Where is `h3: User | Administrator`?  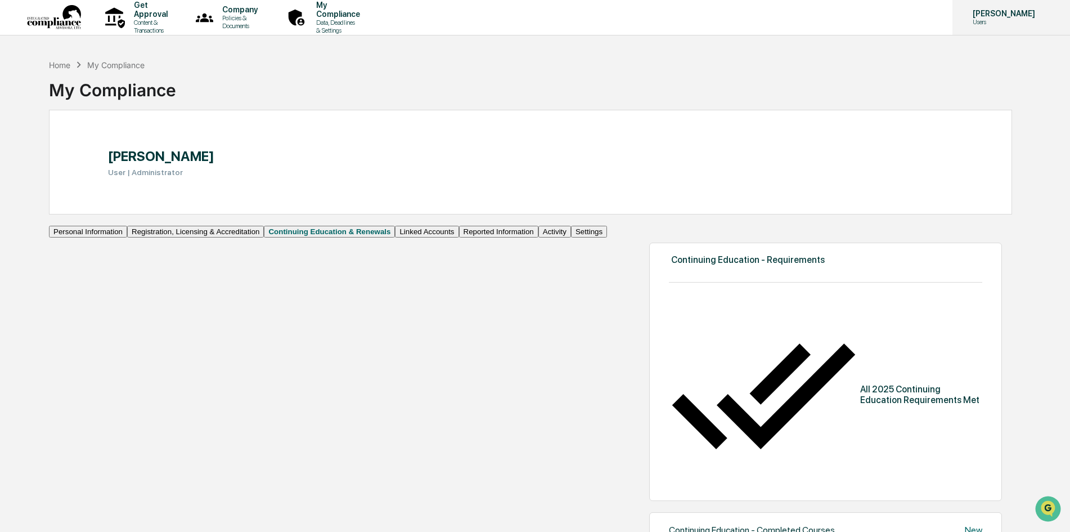
h3: User | Administrator is located at coordinates (161, 172).